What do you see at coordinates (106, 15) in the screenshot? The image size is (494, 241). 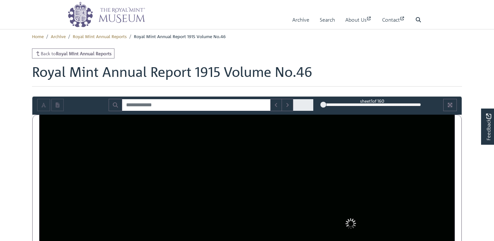 I see `img: logo_wide.png` at bounding box center [106, 15].